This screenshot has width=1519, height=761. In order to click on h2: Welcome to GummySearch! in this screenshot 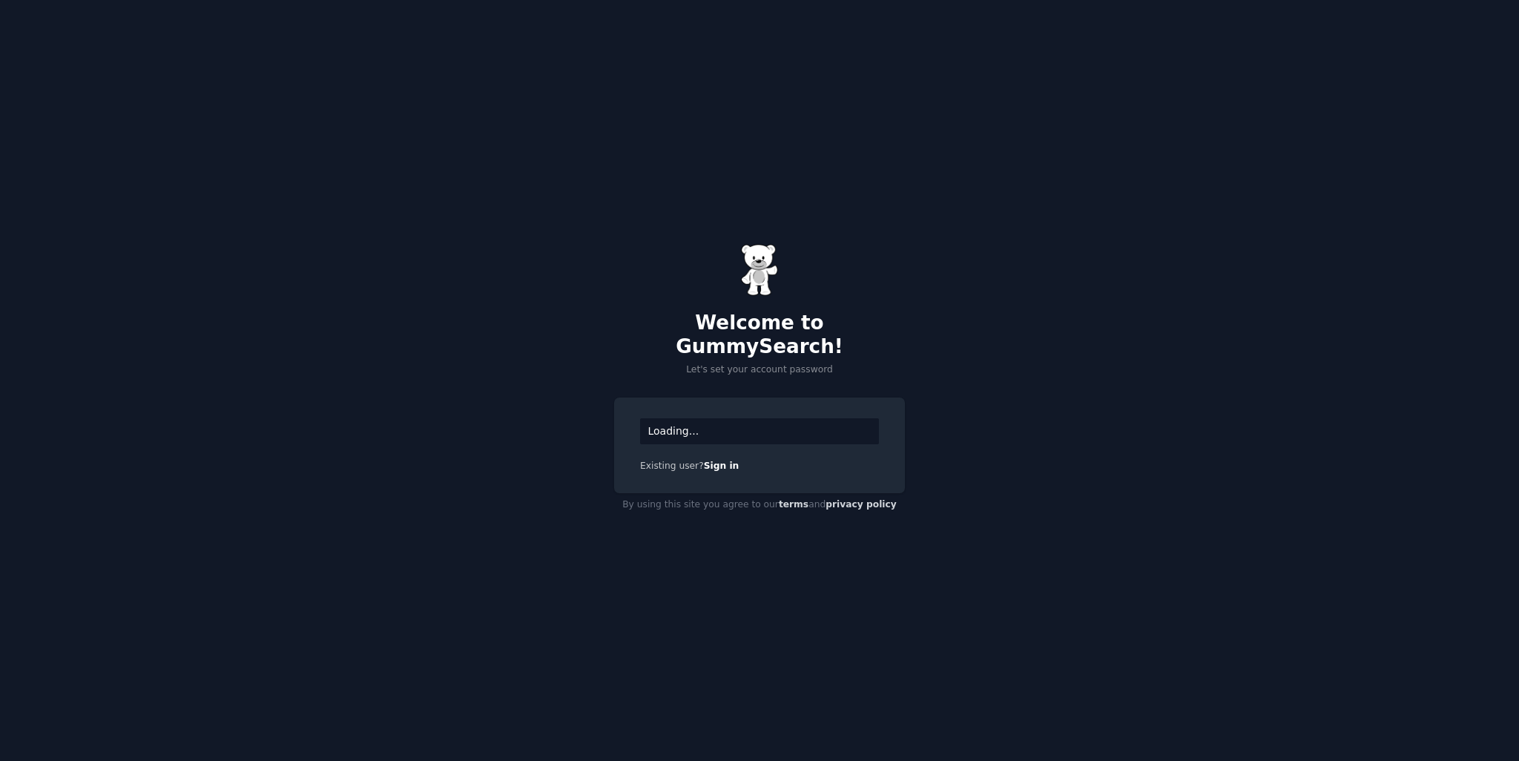, I will do `click(760, 335)`.